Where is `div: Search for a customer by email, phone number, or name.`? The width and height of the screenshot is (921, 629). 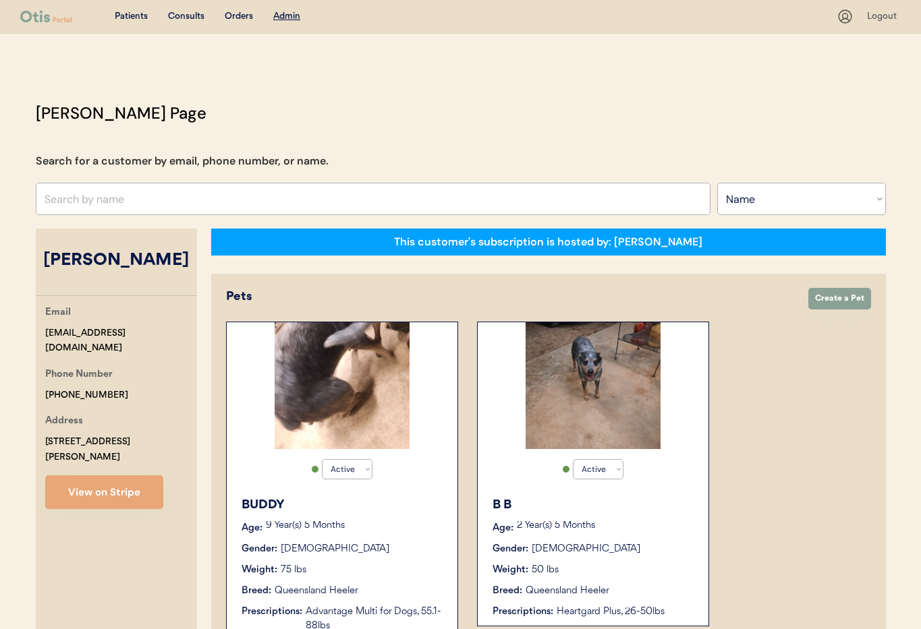
div: Search for a customer by email, phone number, or name. is located at coordinates (182, 161).